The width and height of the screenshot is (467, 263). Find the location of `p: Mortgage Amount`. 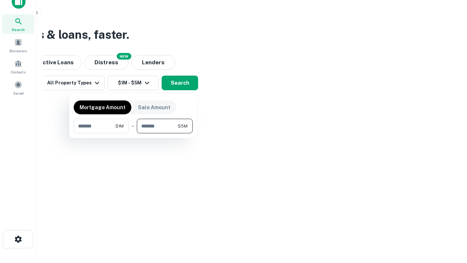

p: Mortgage Amount is located at coordinates (102, 107).